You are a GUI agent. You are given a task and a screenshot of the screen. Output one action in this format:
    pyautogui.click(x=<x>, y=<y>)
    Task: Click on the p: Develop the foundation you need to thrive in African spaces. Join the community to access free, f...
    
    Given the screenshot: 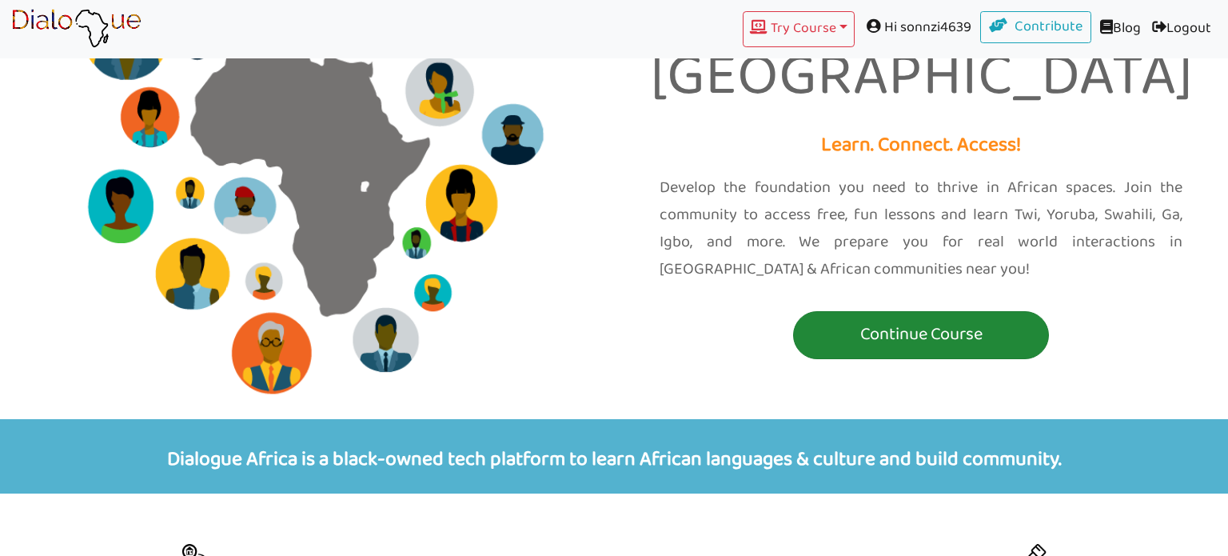 What is the action you would take?
    pyautogui.click(x=921, y=229)
    